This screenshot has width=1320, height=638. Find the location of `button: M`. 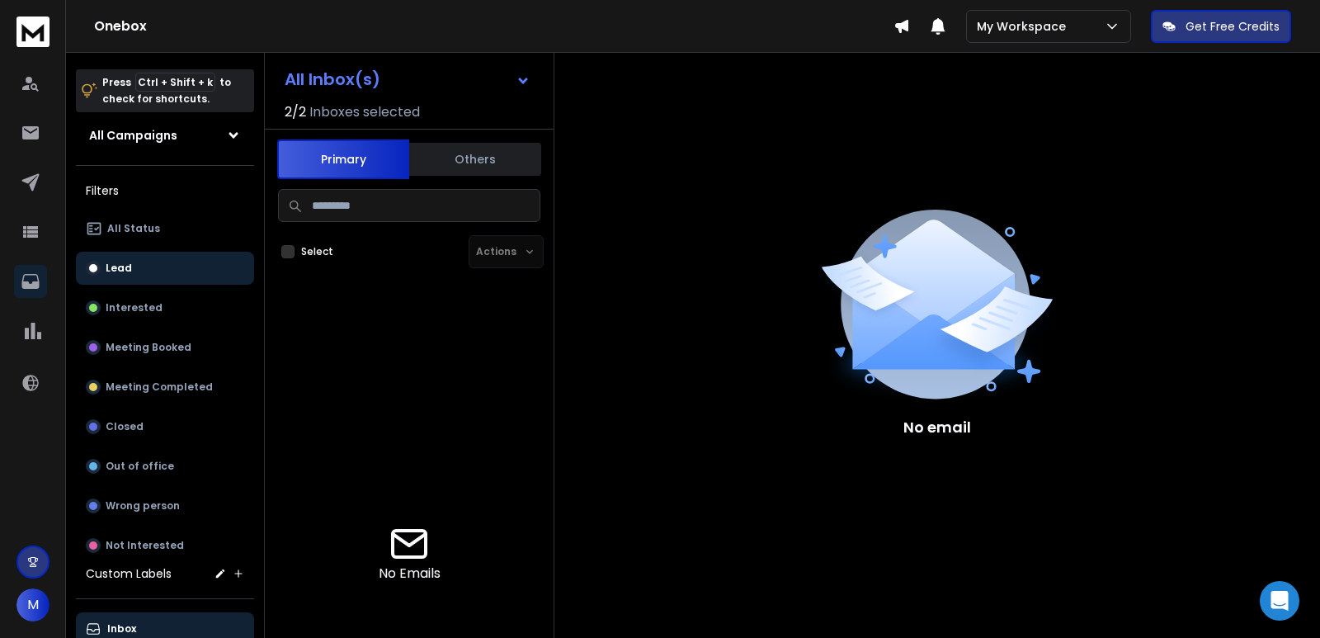

button: M is located at coordinates (33, 605).